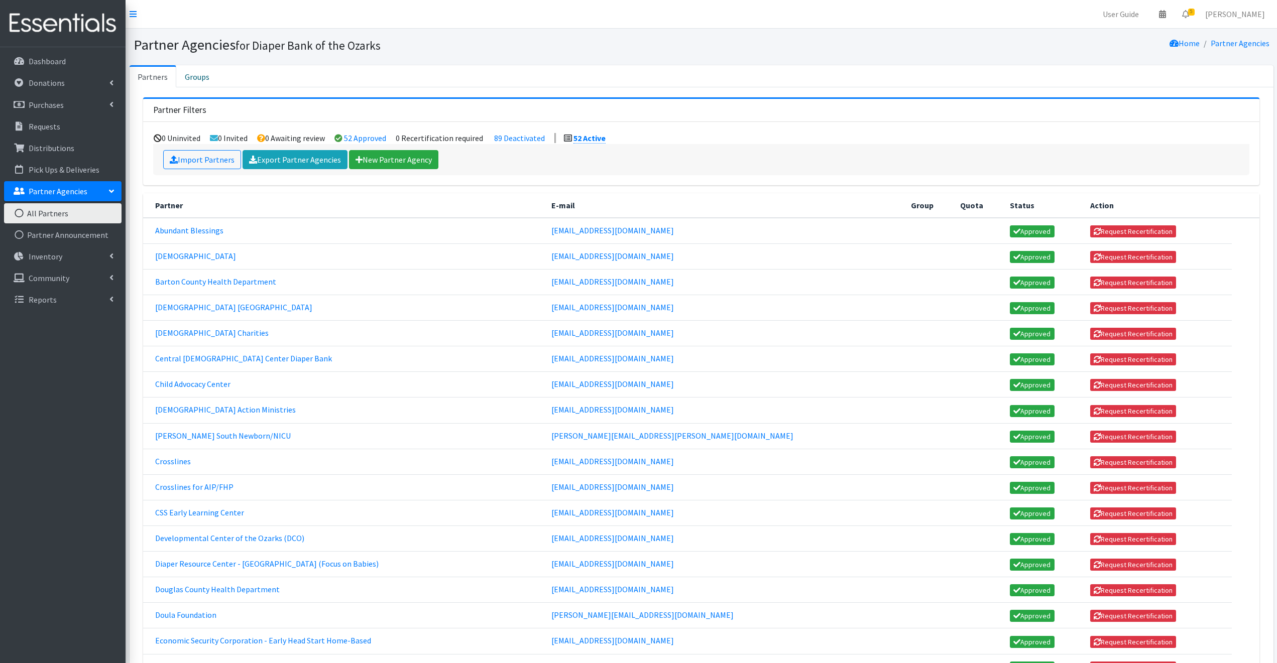  Describe the element at coordinates (416, 45) in the screenshot. I see `h1: Partner Agencies` at that location.